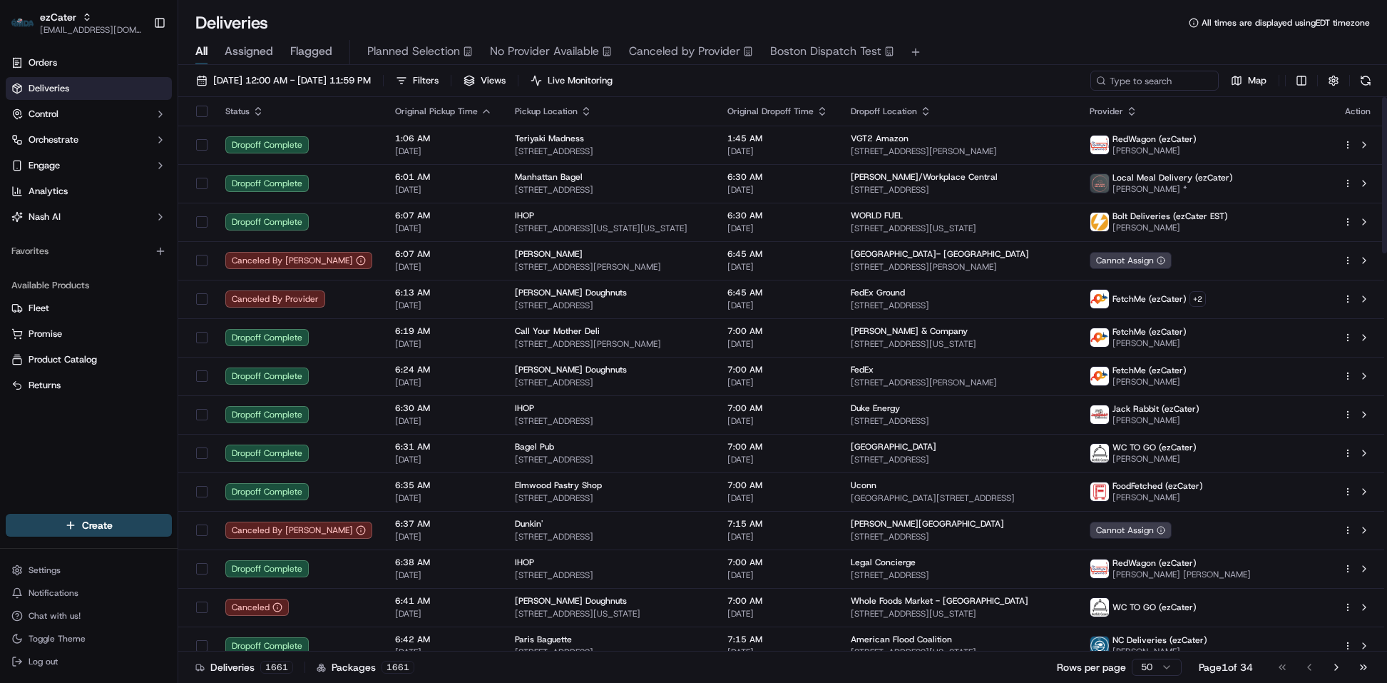 The height and width of the screenshot is (683, 1387). I want to click on div: Cannot Assign, so click(1131, 530).